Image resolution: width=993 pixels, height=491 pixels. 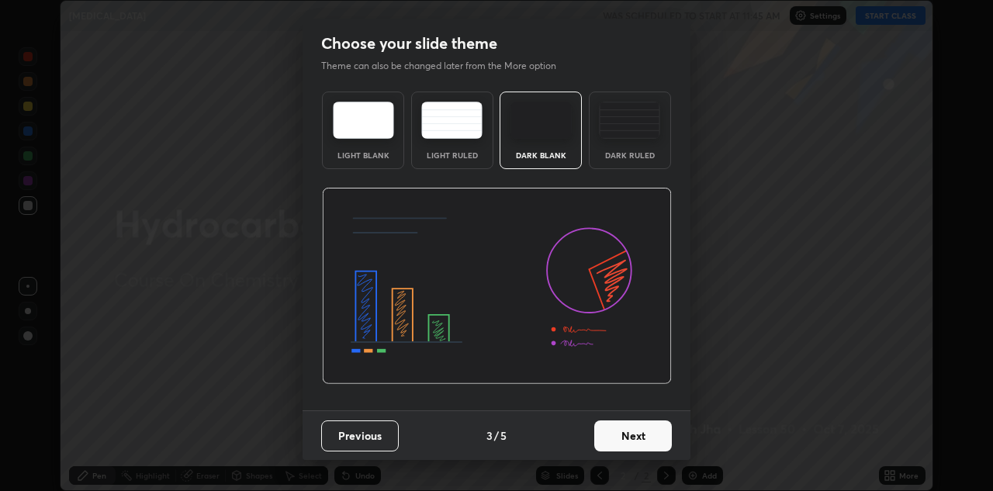 I want to click on img: lightRuledTheme.5fabf969.svg, so click(x=452, y=120).